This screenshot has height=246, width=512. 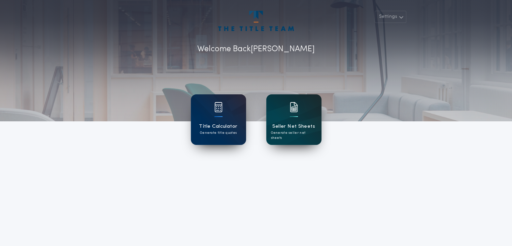 I want to click on button: Settings, so click(x=391, y=17).